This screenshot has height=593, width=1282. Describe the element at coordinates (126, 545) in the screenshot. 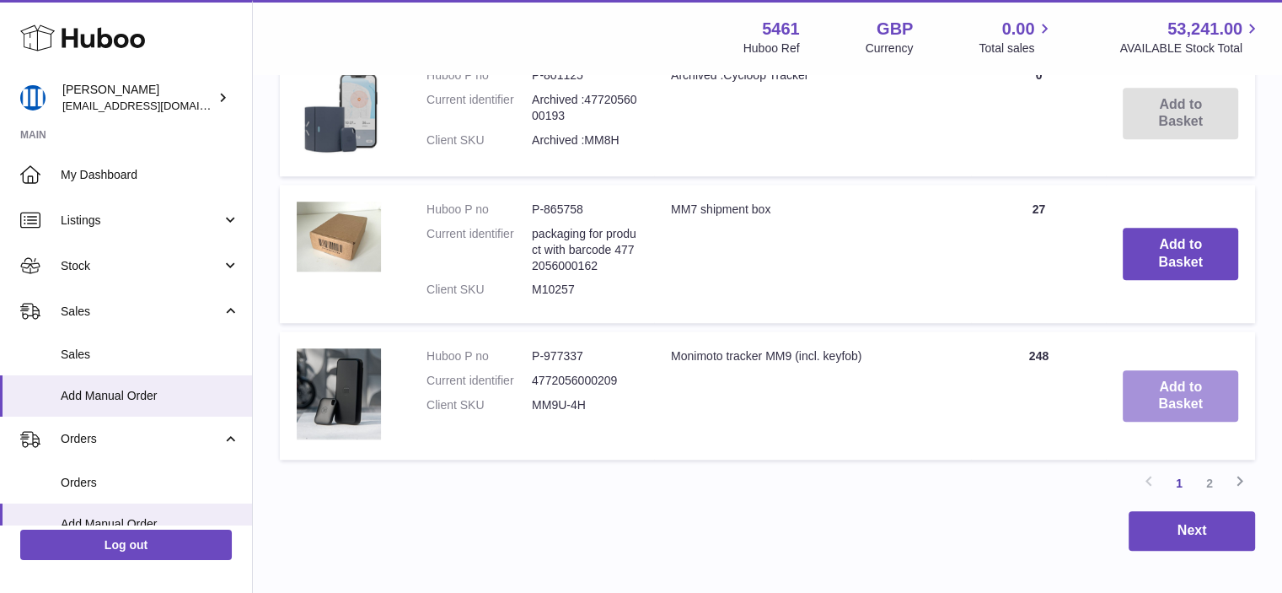

I see `a: Log out` at that location.